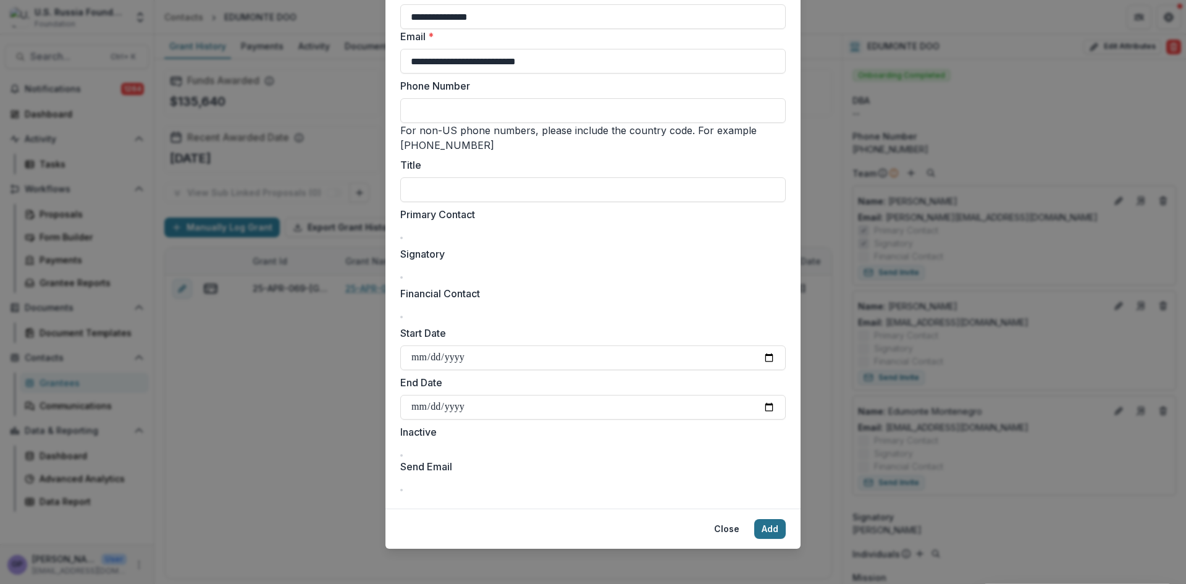 This screenshot has width=1186, height=584. I want to click on label: Send Email, so click(589, 466).